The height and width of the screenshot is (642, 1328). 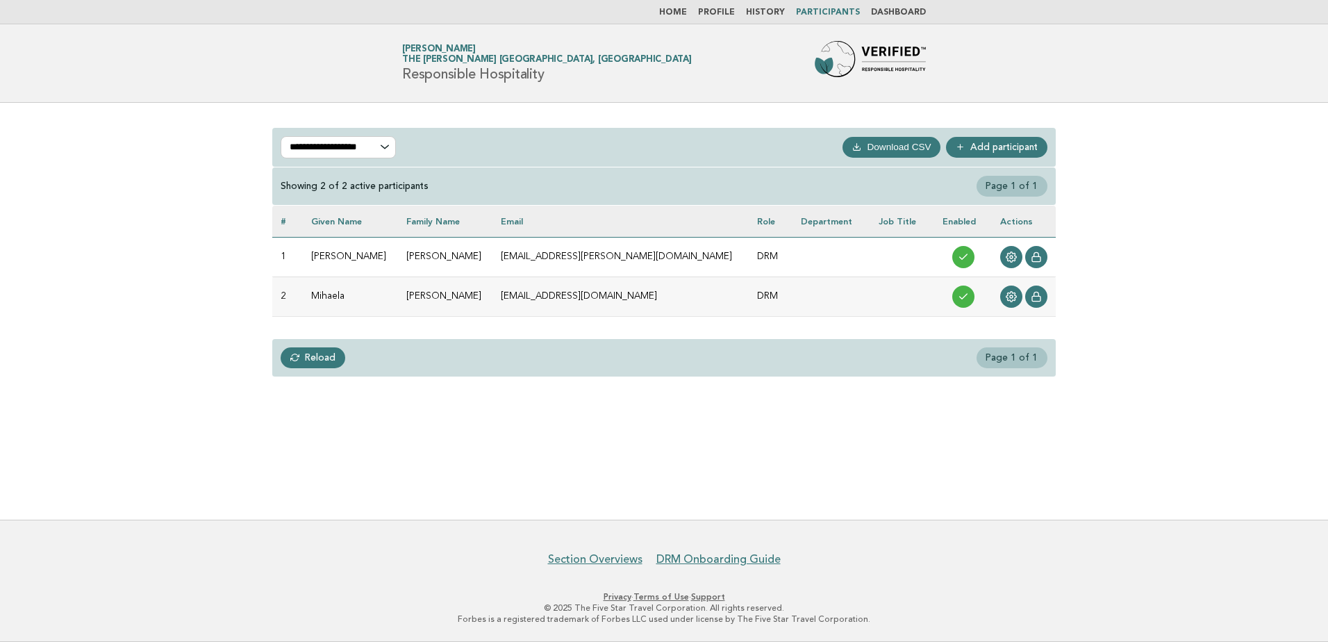 I want to click on img: Forbes Travel Guide, so click(x=870, y=63).